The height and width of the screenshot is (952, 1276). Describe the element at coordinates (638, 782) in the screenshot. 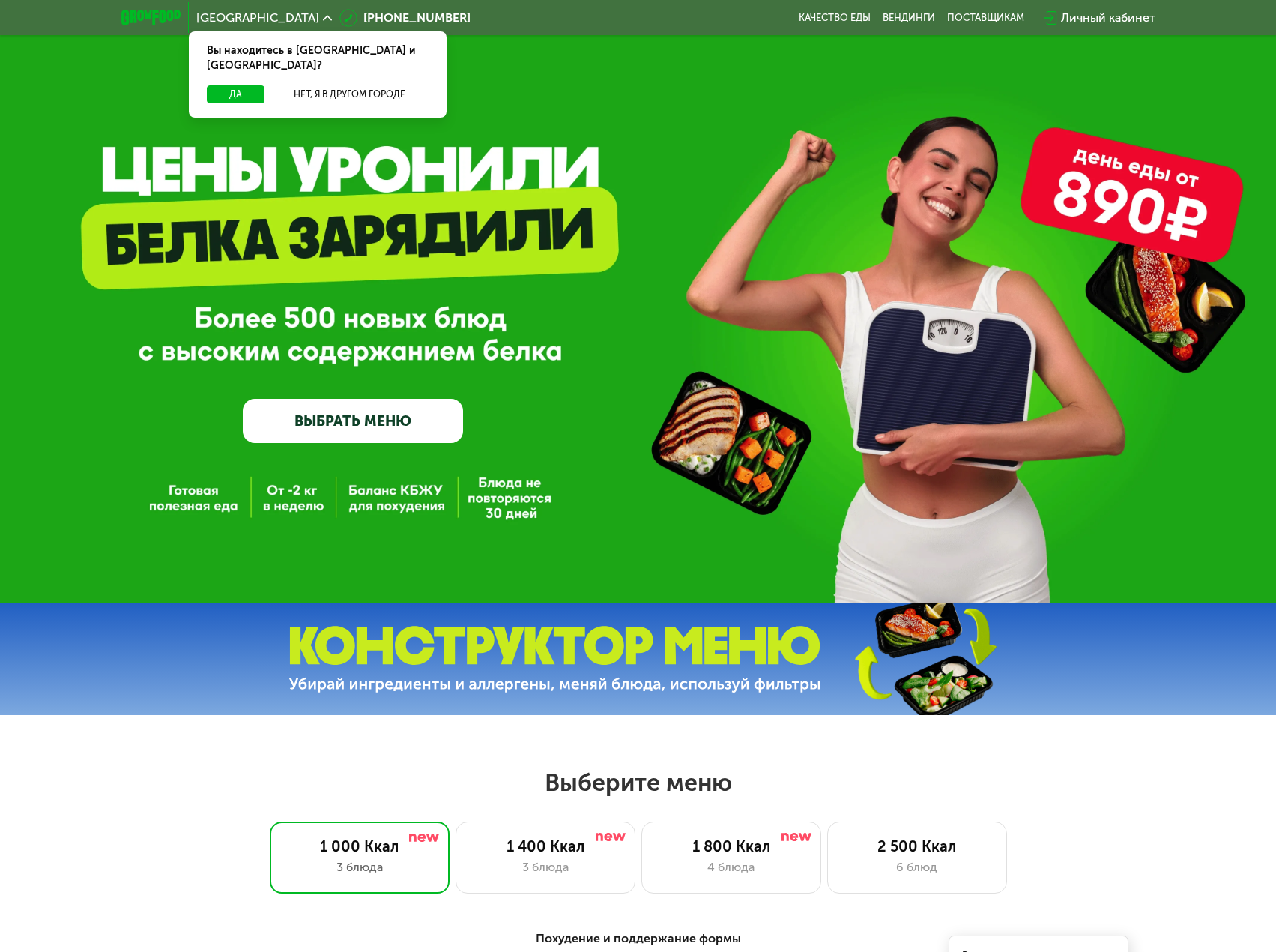

I see `h2: Выберите меню` at that location.